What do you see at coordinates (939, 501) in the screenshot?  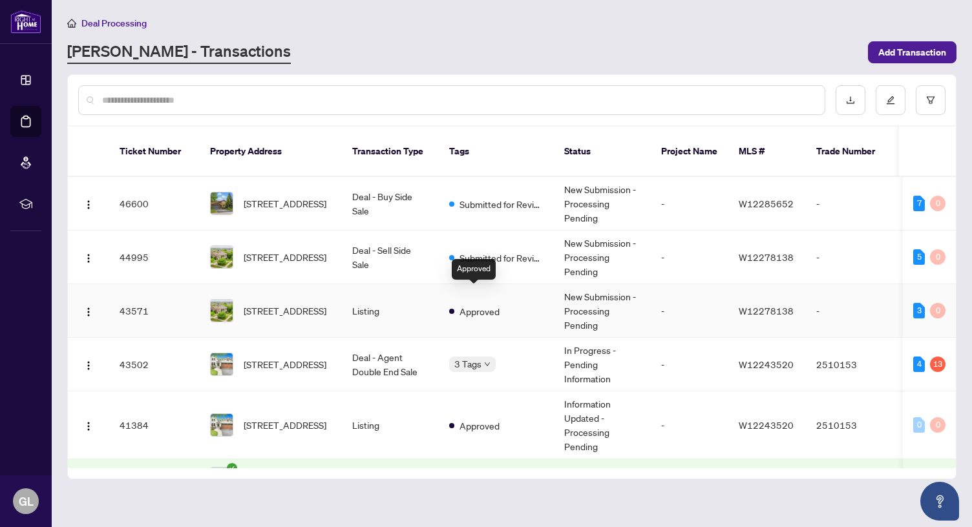 I see `button: Open asap` at bounding box center [939, 501].